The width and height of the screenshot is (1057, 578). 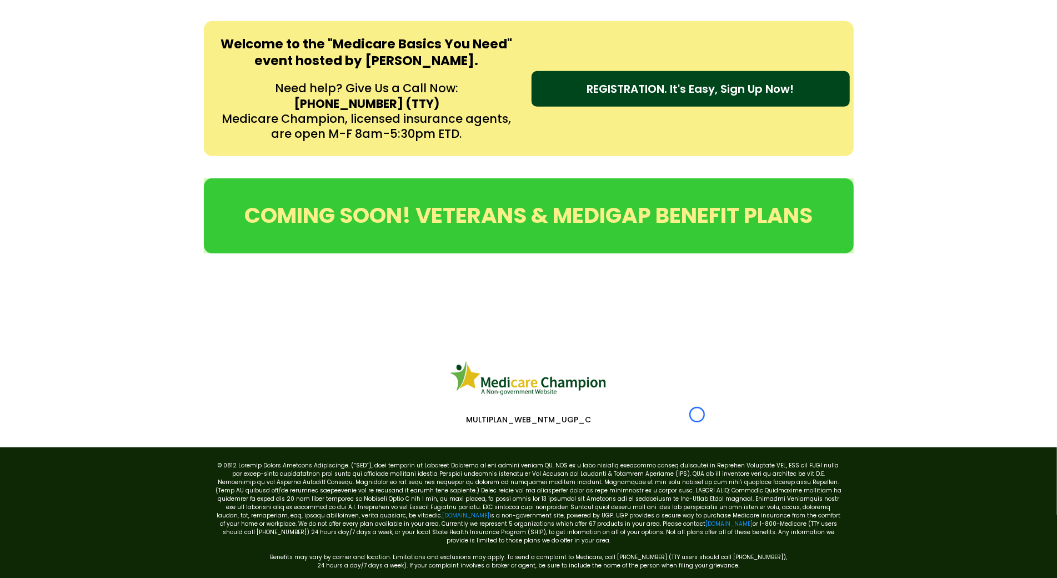 I want to click on p: Benefits may vary by carrier and location. Limitations and exclusions may apply. To send a compla..., so click(x=529, y=553).